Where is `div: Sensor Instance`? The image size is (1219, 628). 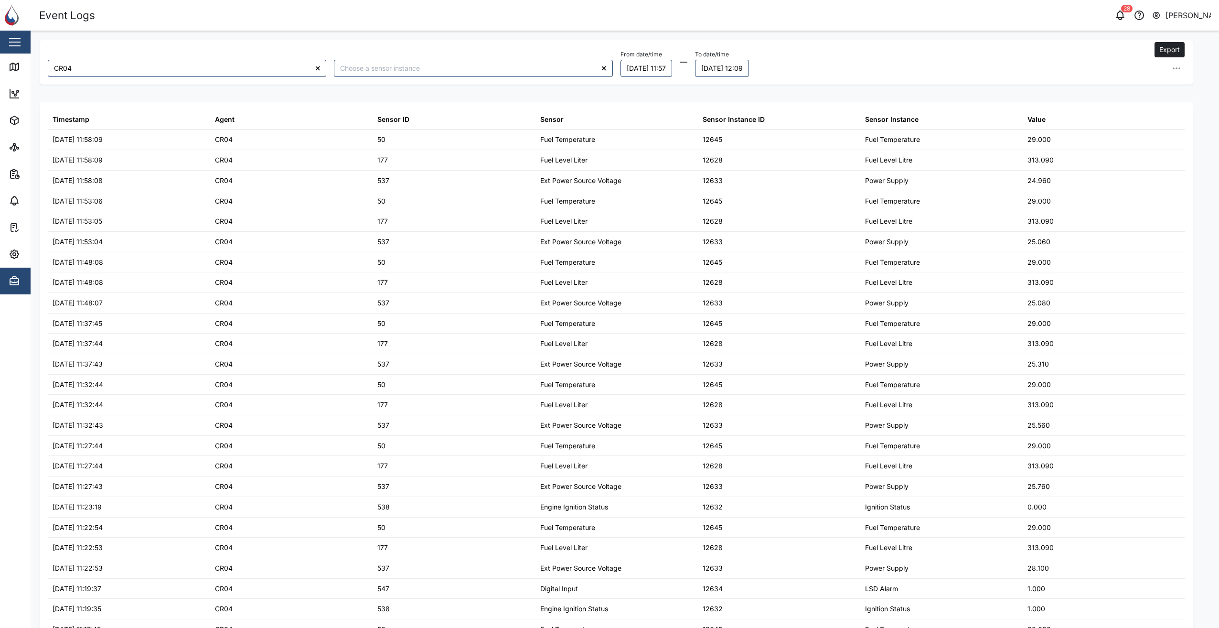
div: Sensor Instance is located at coordinates (892, 119).